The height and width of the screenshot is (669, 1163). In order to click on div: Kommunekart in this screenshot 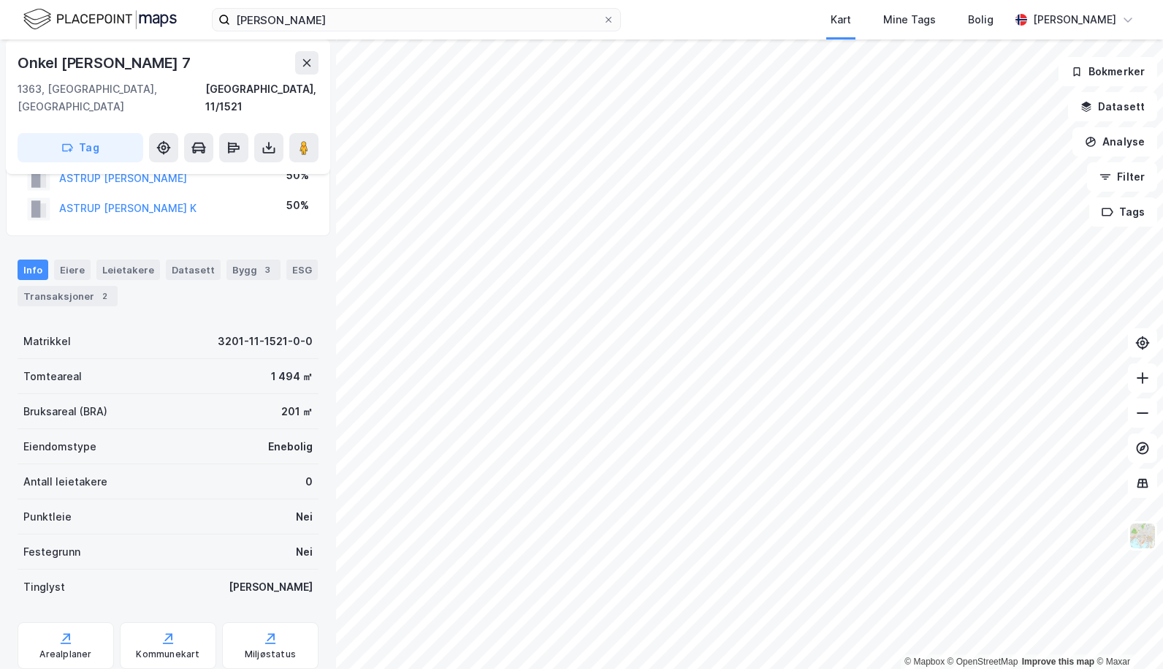, I will do `click(167, 654)`.